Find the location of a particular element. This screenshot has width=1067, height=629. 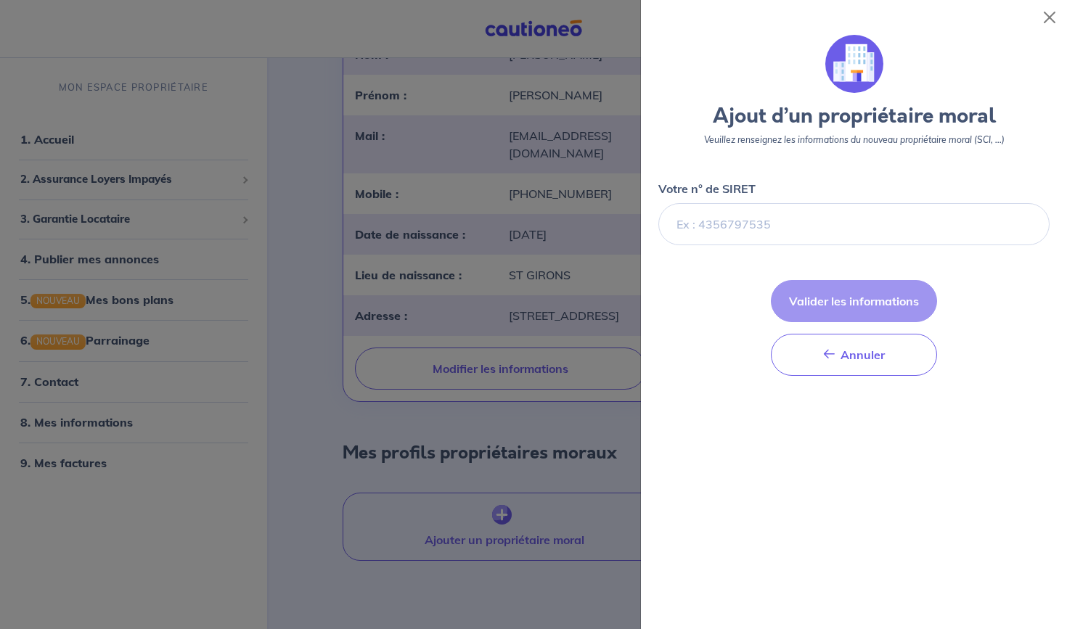

em: Veuillez renseignez les informations du nouveau propriétaire moral (SCI, ...) is located at coordinates (854, 139).